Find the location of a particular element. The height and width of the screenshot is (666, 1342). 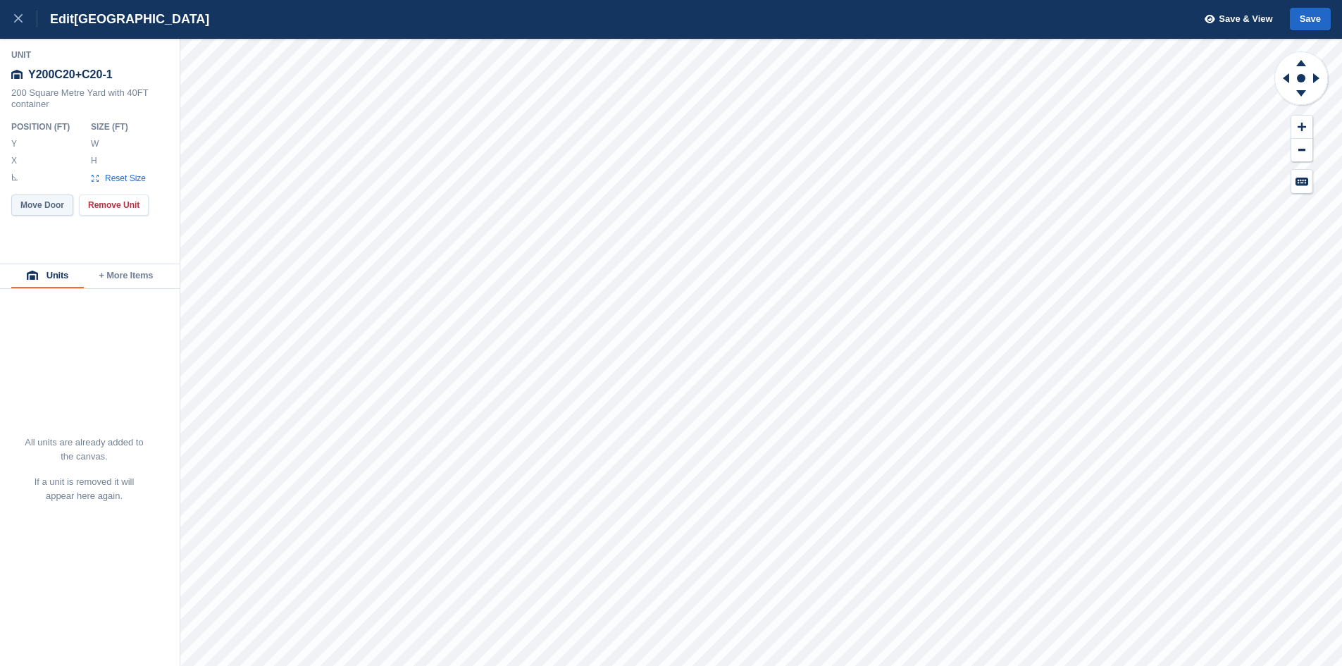

div: 200 Square Metre Yard with 40FT container is located at coordinates (90, 102).